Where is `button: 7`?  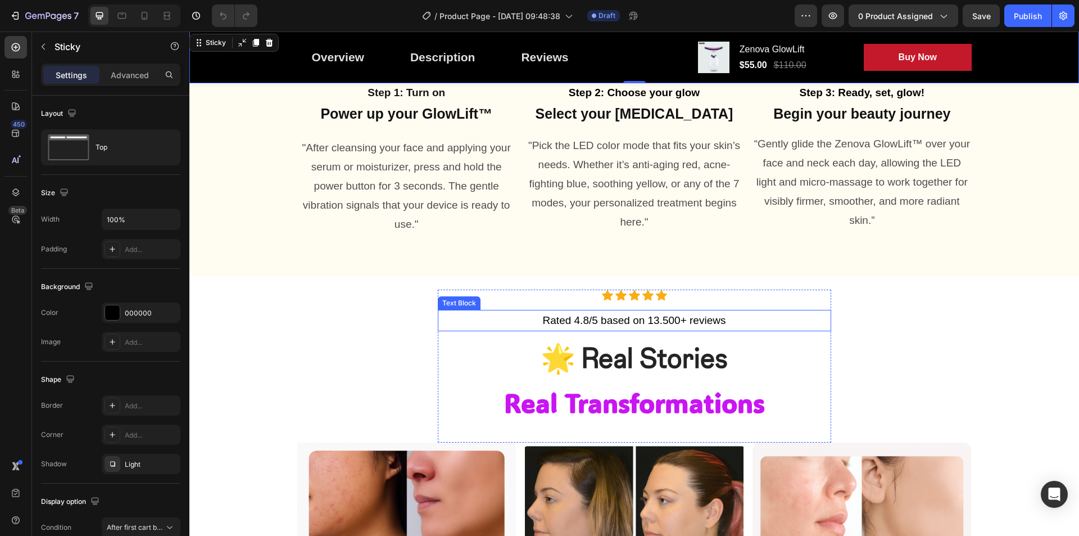
button: 7 is located at coordinates (44, 16).